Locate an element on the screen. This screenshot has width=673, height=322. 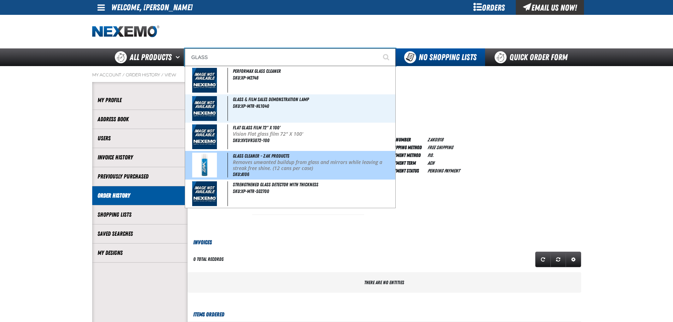
span: SKU:XP-MTR-SG2700 is located at coordinates (251, 191).